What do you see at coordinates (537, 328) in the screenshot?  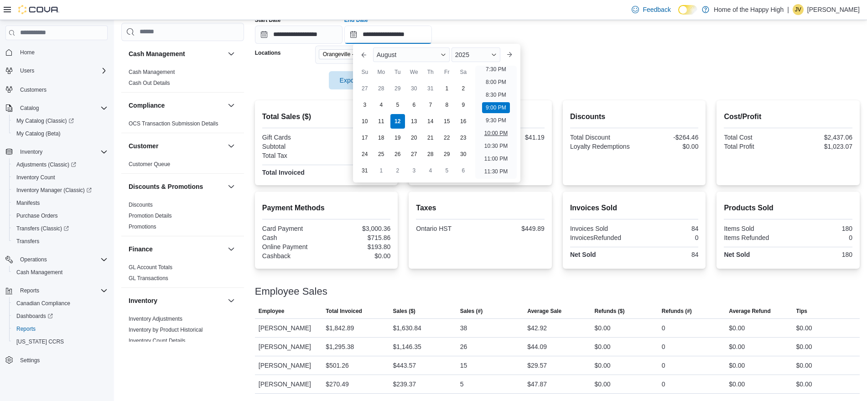 I see `div: $42.92` at bounding box center [537, 328].